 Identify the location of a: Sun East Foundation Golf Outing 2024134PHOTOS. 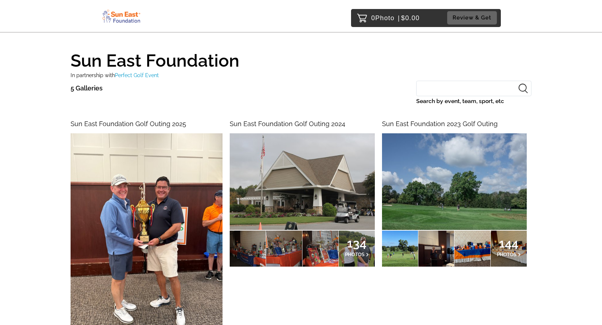
(302, 192).